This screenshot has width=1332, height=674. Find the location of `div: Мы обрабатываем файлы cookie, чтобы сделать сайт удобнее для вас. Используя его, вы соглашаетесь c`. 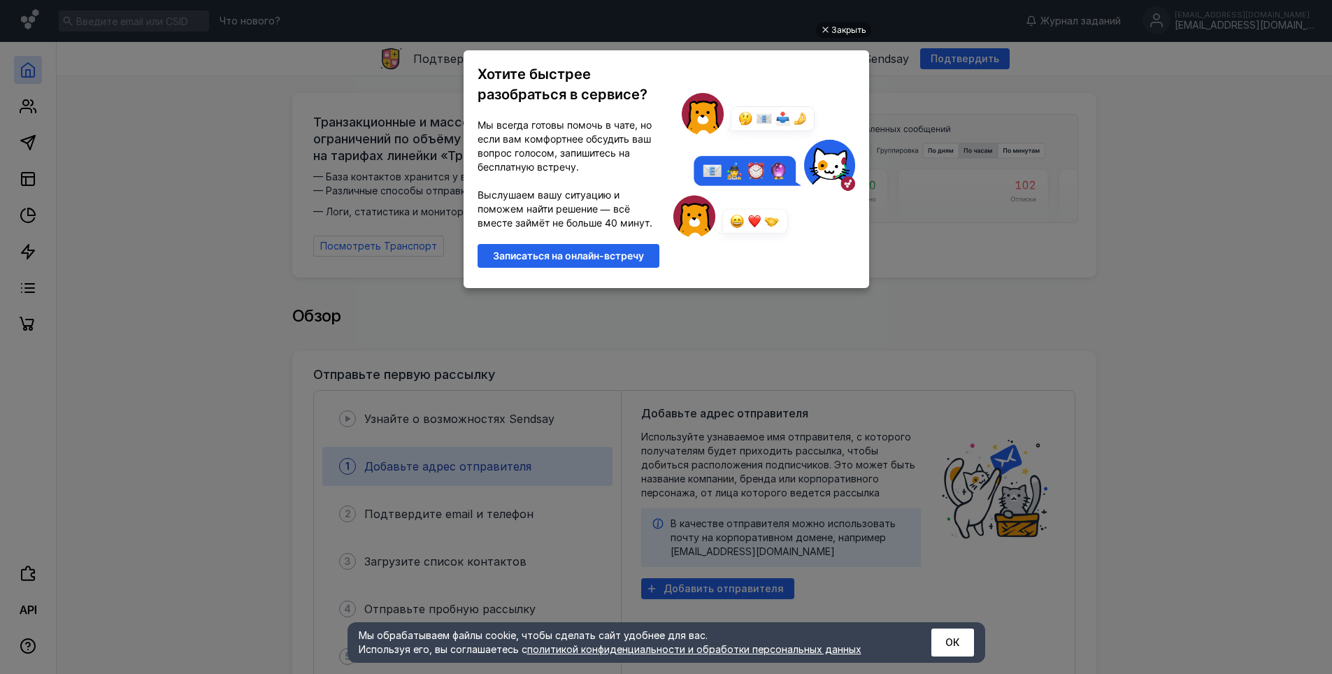

div: Мы обрабатываем файлы cookie, чтобы сделать сайт удобнее для вас. Используя его, вы соглашаетесь c is located at coordinates (628, 642).